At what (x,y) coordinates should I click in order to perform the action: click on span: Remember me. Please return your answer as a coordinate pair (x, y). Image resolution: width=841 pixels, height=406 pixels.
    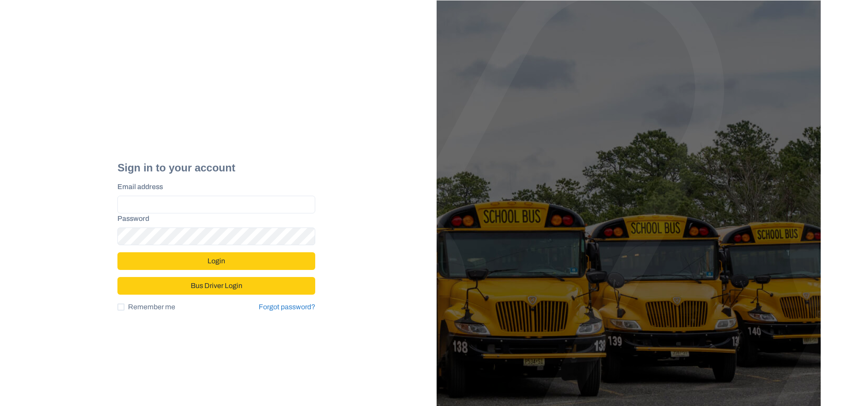
    Looking at the image, I should click on (151, 307).